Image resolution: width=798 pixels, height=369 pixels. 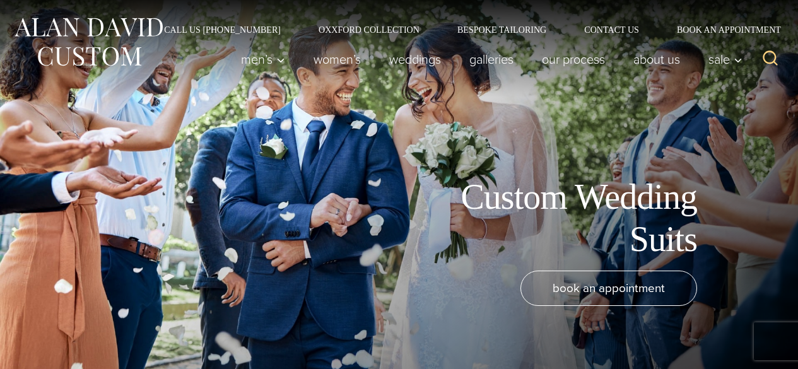 I want to click on span: Sale, so click(x=726, y=59).